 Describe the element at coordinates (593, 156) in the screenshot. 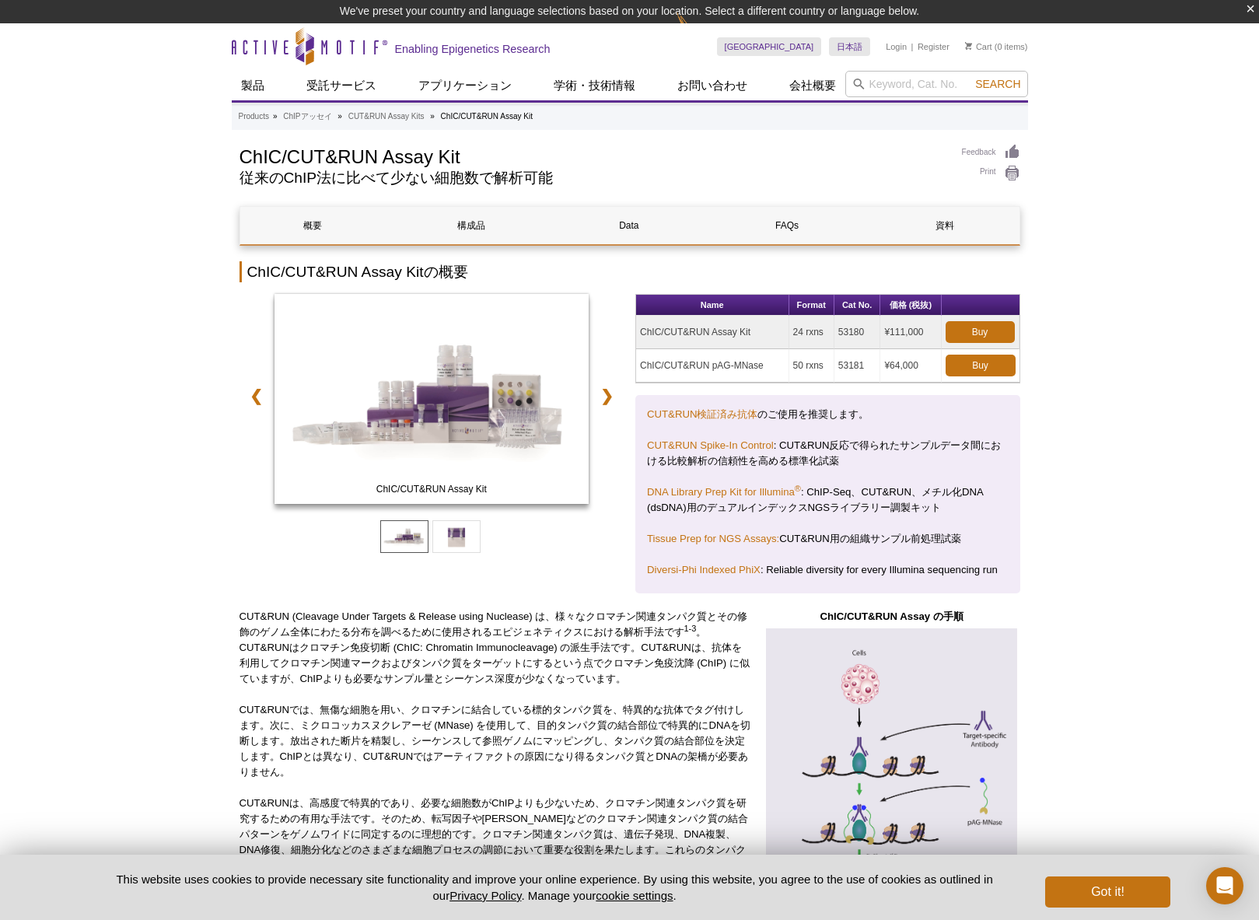

I see `h1: ChIC/CUT&RUN Assay Kit` at that location.